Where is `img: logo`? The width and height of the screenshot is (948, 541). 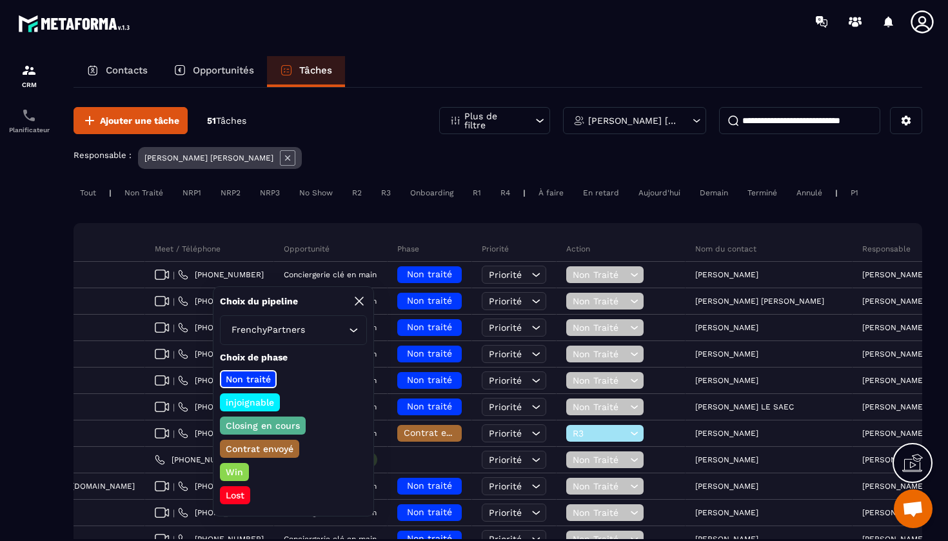 img: logo is located at coordinates (76, 23).